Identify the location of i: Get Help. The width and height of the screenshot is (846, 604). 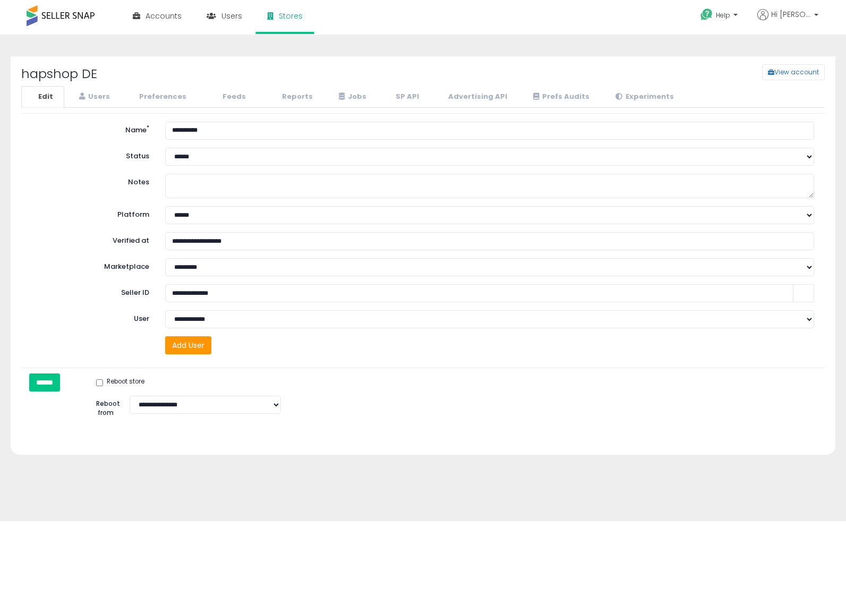
(707, 14).